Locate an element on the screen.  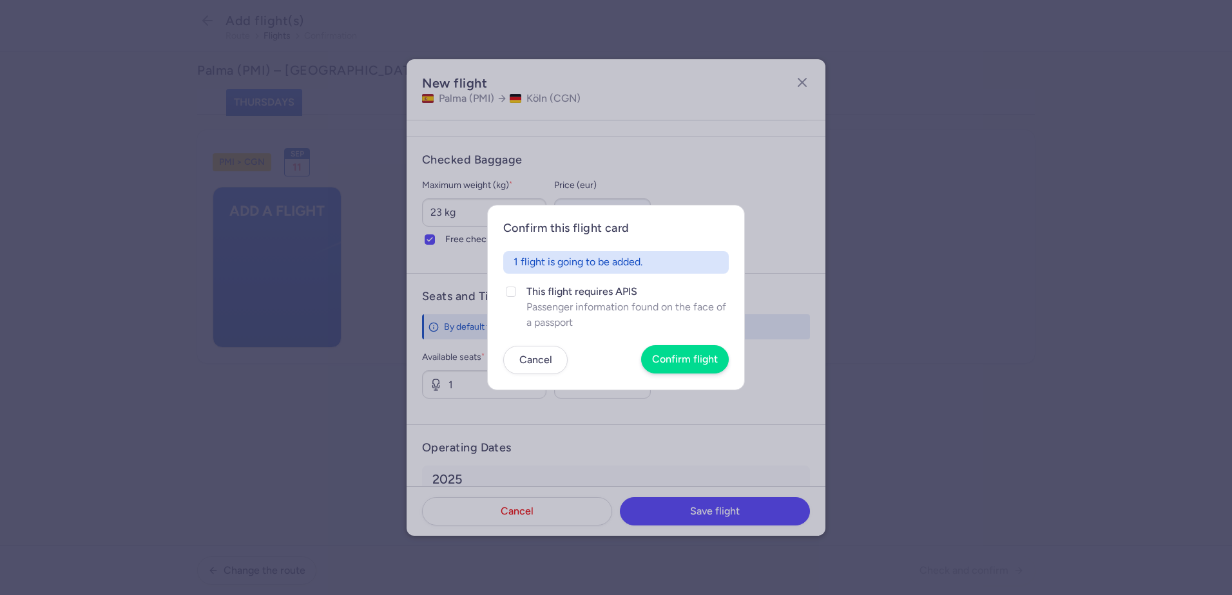
span: Cancel is located at coordinates (535, 360).